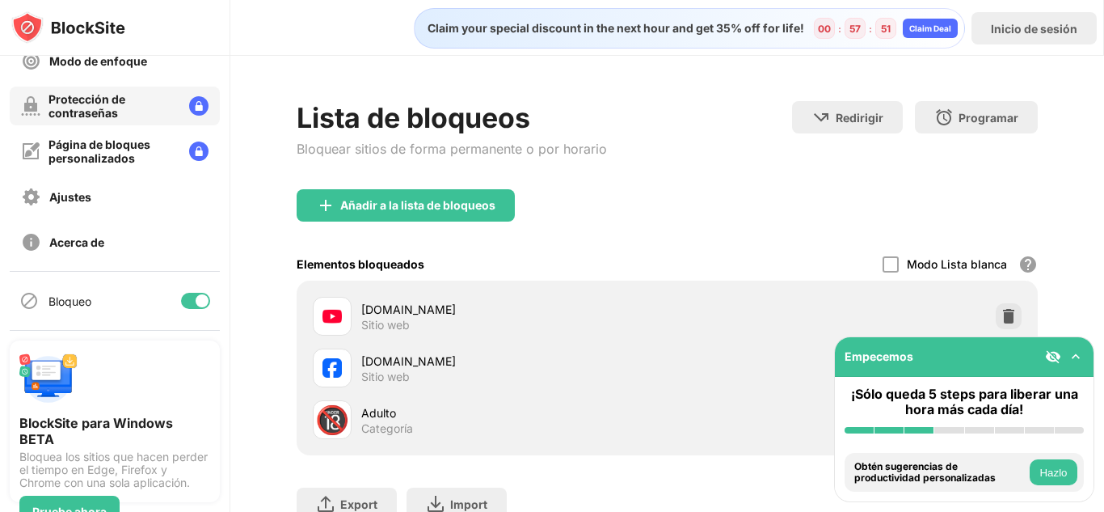 This screenshot has height=512, width=1104. What do you see at coordinates (940, 472) in the screenshot?
I see `div: Obtén sugerencias de productividad personalizadas` at bounding box center [940, 472].